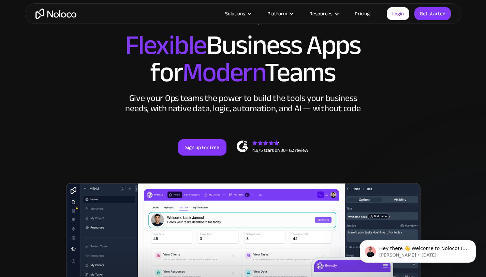 This screenshot has width=486, height=277. I want to click on a: Login, so click(398, 14).